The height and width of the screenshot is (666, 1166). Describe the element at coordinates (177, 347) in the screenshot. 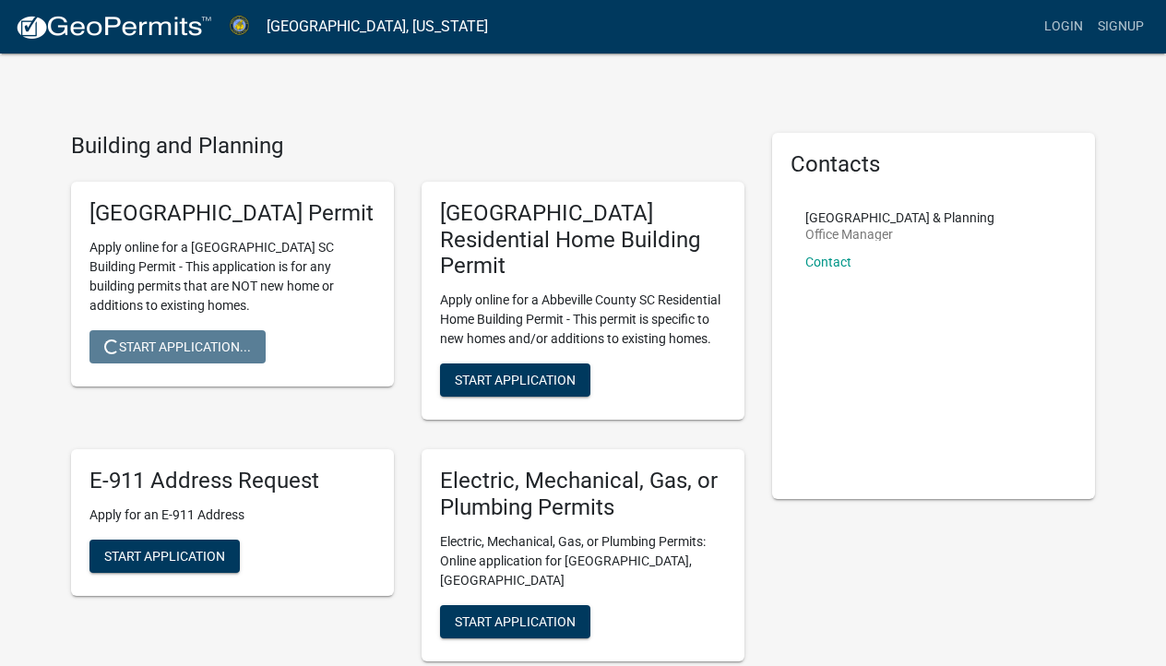

I see `button: Start Application...` at that location.